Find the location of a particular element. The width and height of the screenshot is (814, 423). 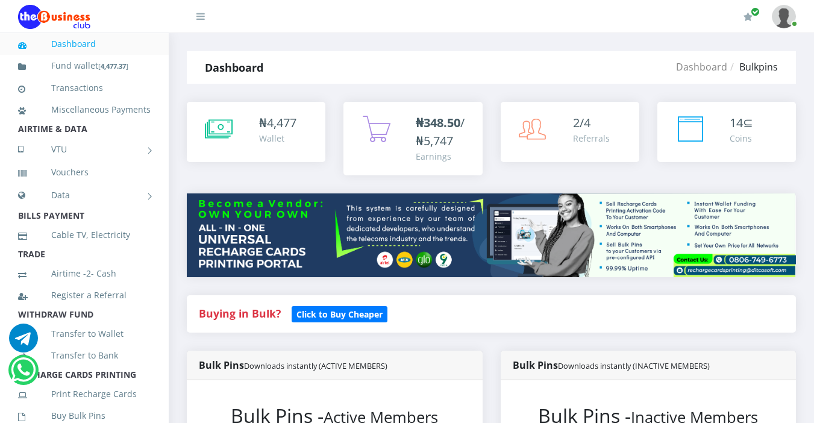

img: Logo is located at coordinates (54, 17).